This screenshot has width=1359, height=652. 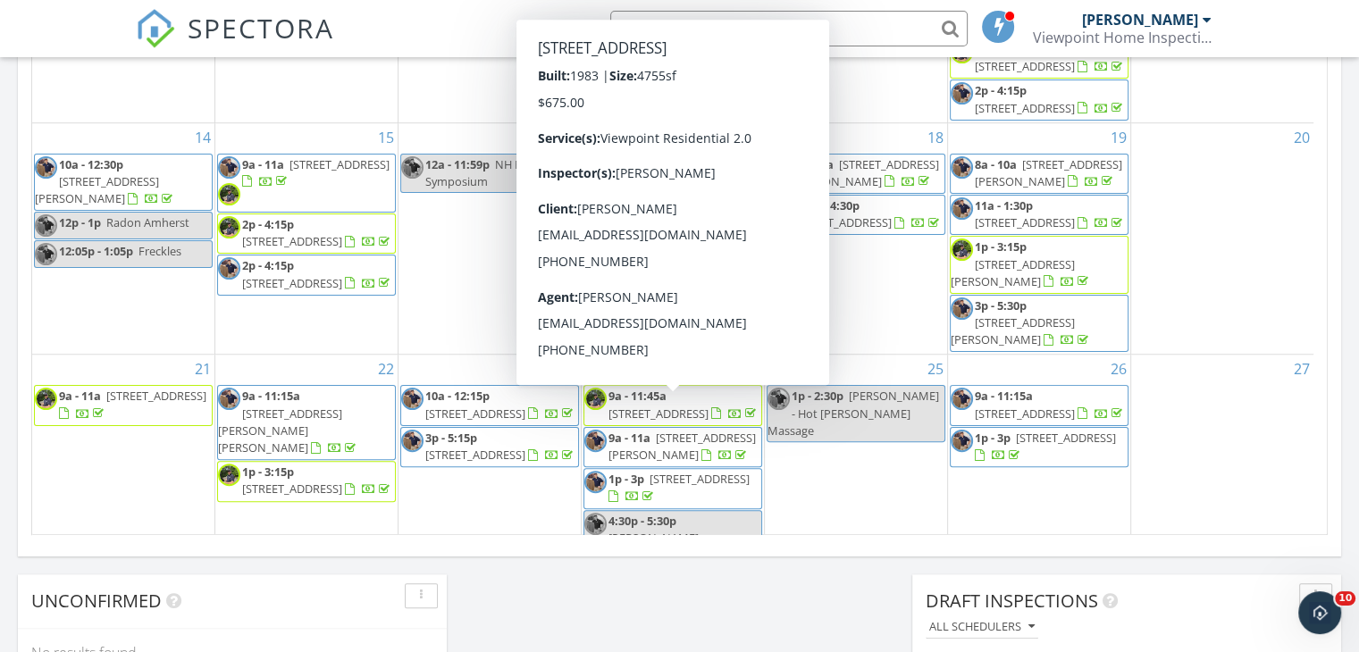 What do you see at coordinates (160, 251) in the screenshot?
I see `span: Freckles` at bounding box center [160, 251].